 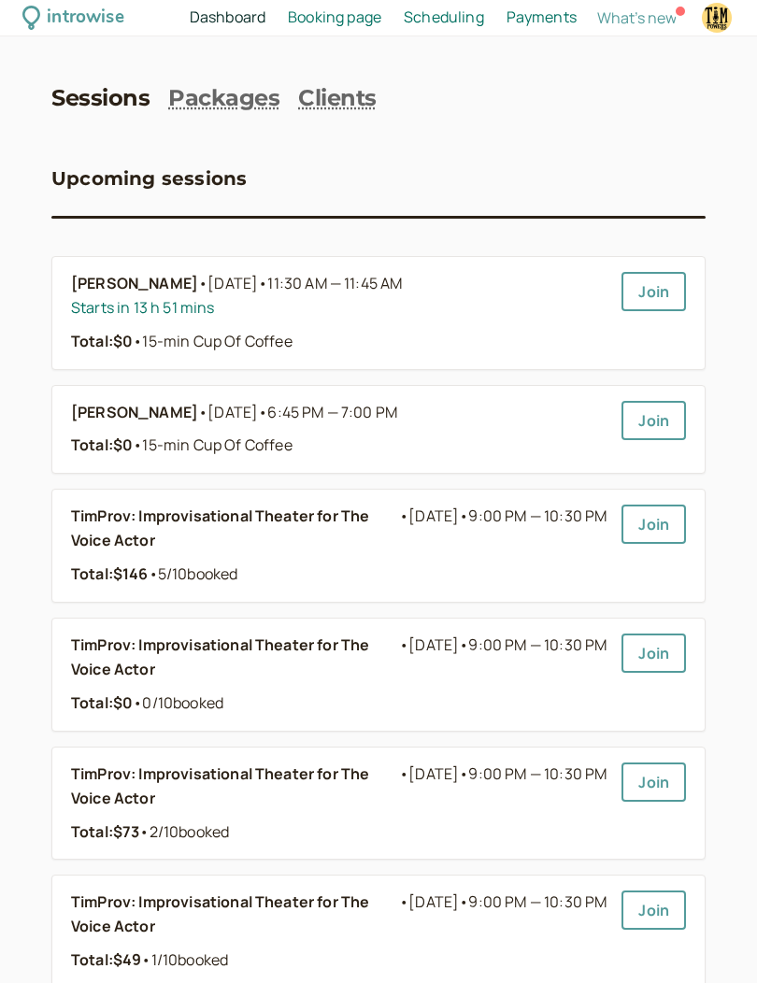 What do you see at coordinates (149, 178) in the screenshot?
I see `h3: Upcoming sessions` at bounding box center [149, 178].